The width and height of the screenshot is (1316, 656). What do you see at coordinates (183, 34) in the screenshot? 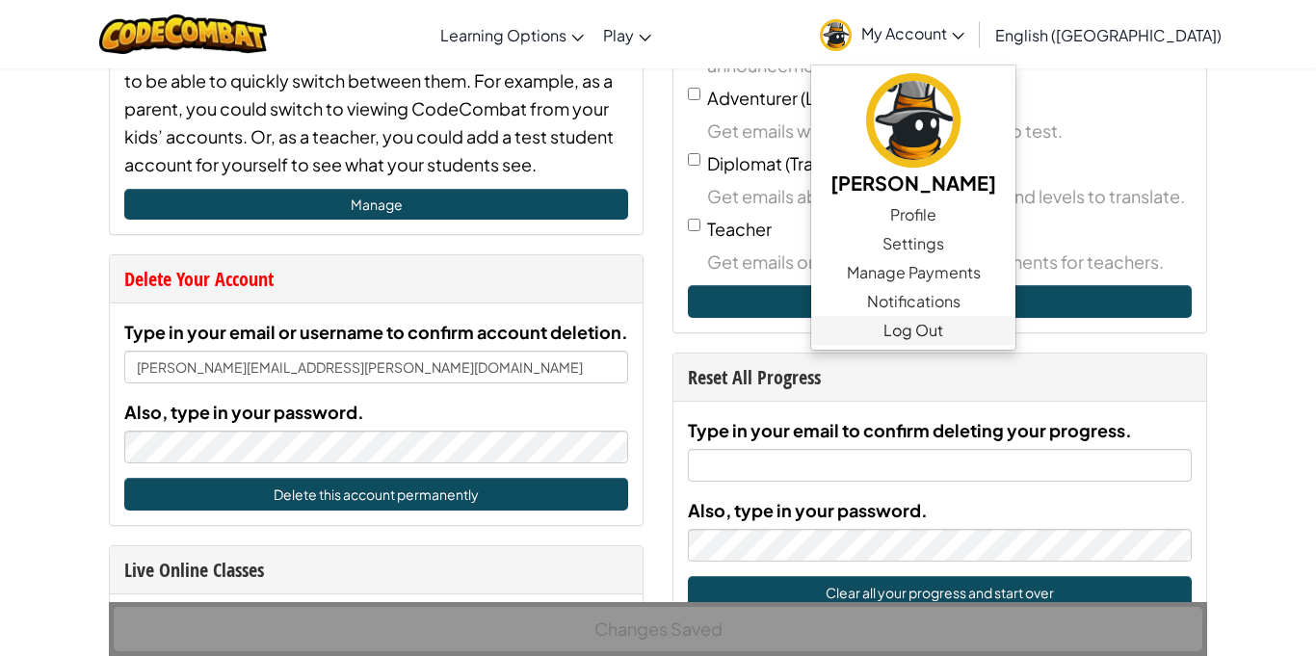
I see `a: CodeCombat logo` at bounding box center [183, 34].